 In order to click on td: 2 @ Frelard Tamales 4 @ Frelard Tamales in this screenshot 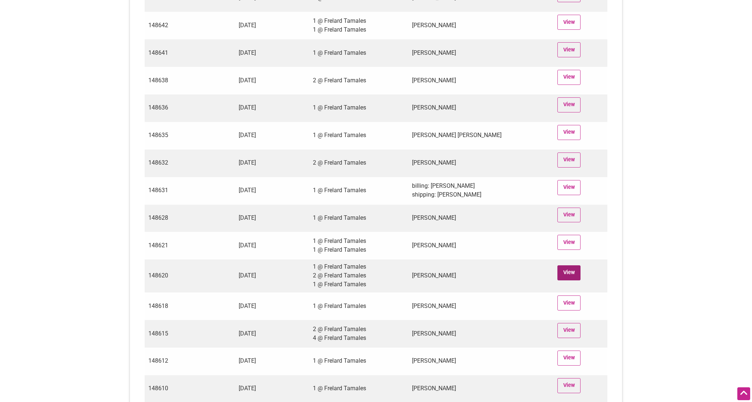, I will do `click(359, 333)`.